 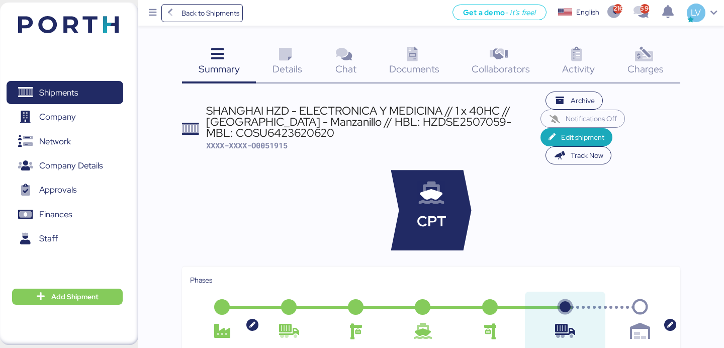 I want to click on div: Phases, so click(x=431, y=280).